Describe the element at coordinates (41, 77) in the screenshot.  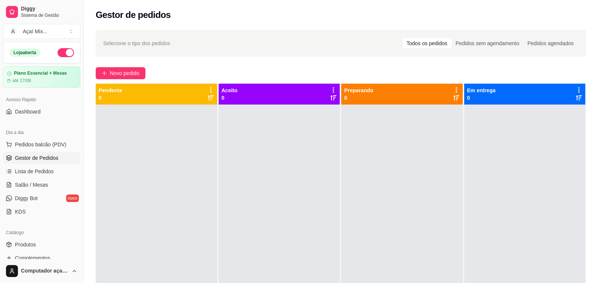
I see `a: Plano Essencial + Mesasaté 27/08` at that location.